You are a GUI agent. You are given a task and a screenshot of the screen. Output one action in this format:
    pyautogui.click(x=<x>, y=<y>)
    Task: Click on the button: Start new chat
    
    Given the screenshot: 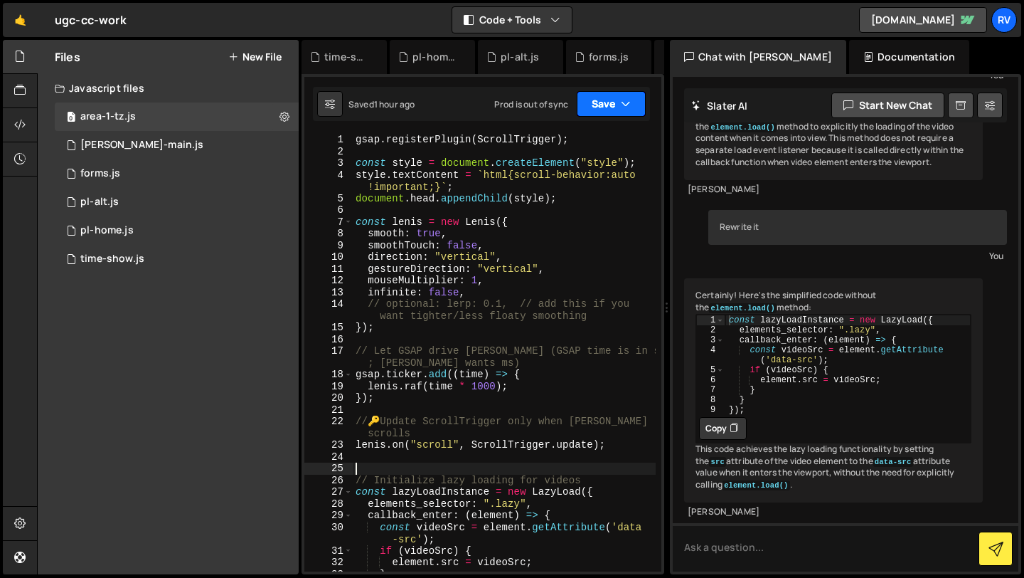 What is the action you would take?
    pyautogui.click(x=888, y=105)
    